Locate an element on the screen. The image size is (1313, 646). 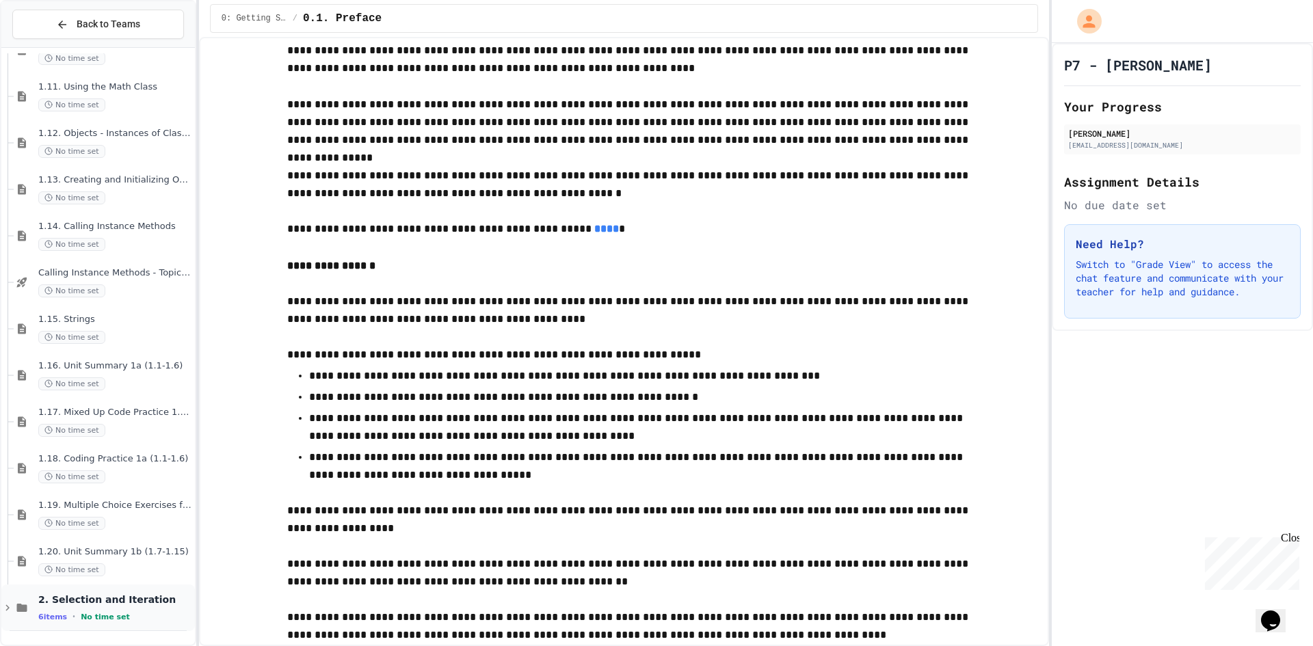
span: 1.13. Creating and Initializing Objects: Constructors is located at coordinates (115, 180).